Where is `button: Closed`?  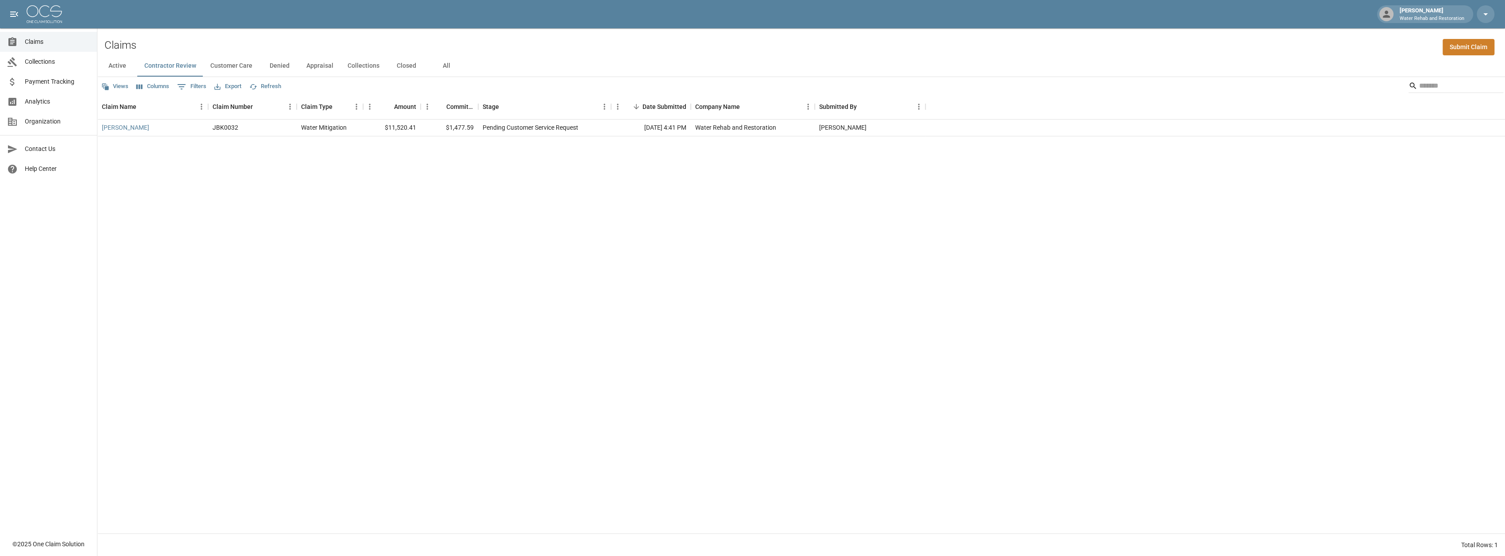
button: Closed is located at coordinates (406, 66).